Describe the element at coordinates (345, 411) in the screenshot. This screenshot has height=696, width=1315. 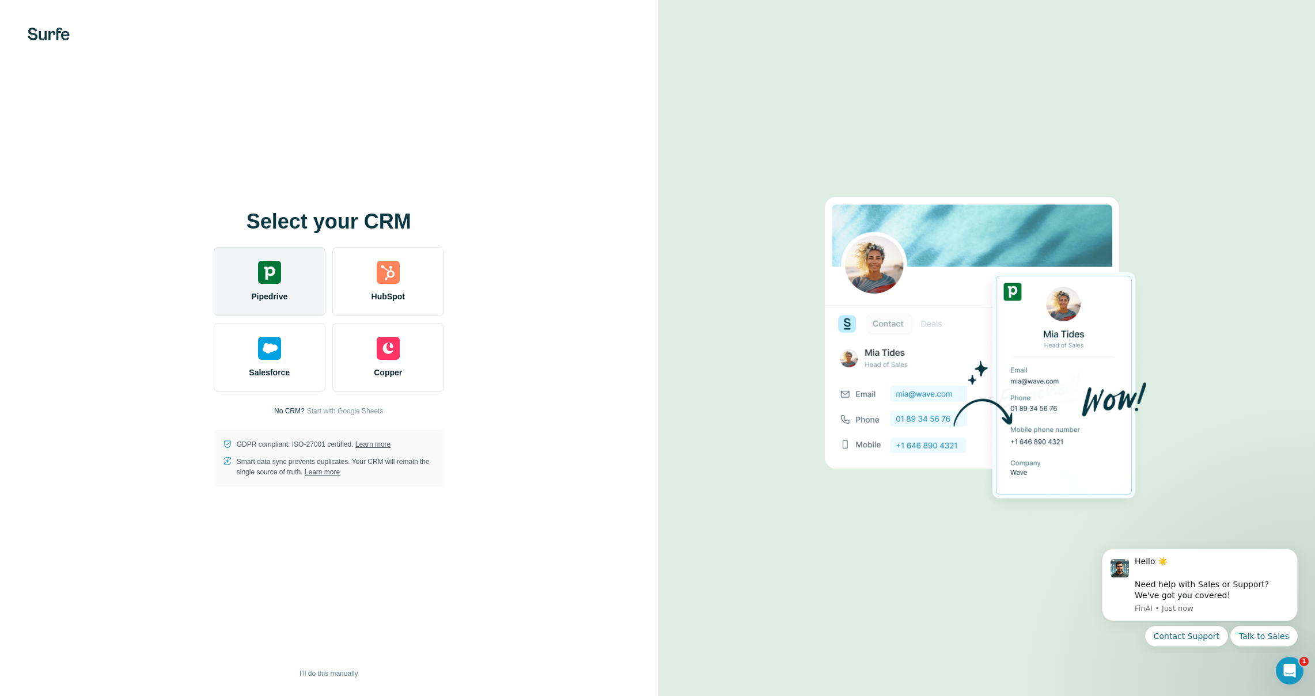
I see `button: Start with Google Sheets` at that location.